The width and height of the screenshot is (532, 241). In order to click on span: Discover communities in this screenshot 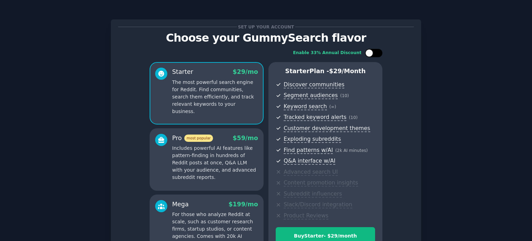, I will do `click(314, 85)`.